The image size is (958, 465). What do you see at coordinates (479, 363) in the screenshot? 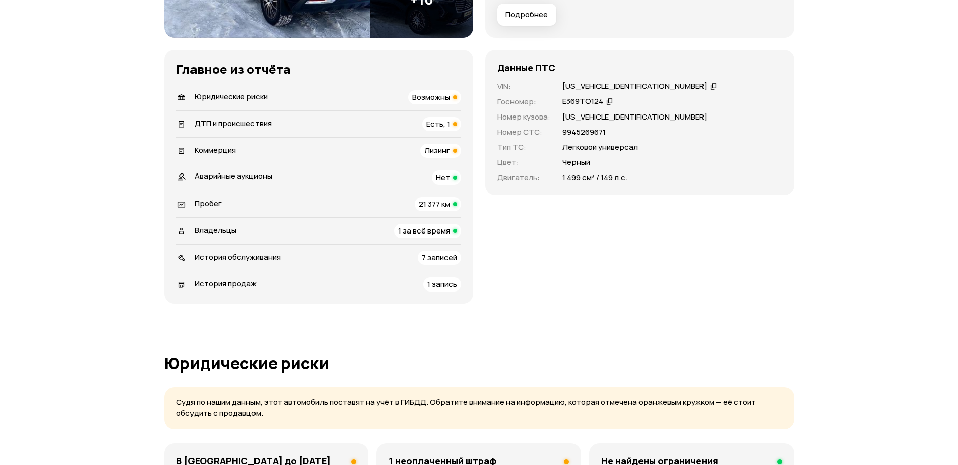
I see `h1: Юридические риски` at bounding box center [479, 363].